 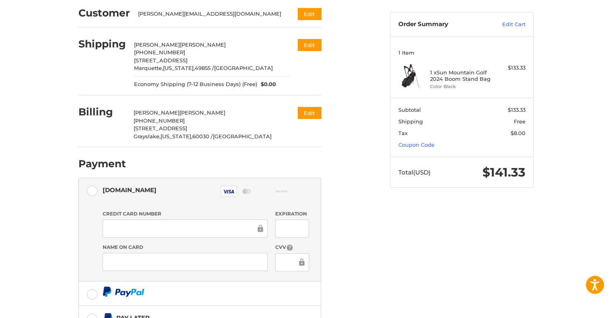 What do you see at coordinates (403, 133) in the screenshot?
I see `span: Tax` at bounding box center [403, 133].